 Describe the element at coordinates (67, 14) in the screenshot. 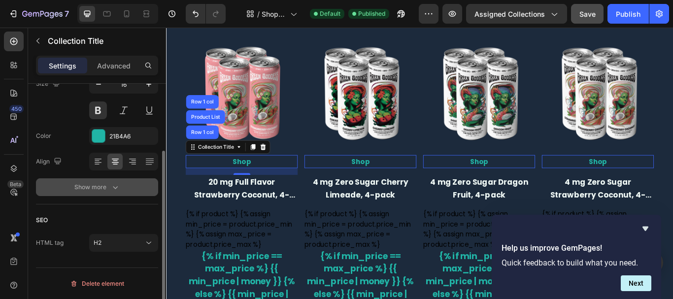

I see `p: 7` at that location.